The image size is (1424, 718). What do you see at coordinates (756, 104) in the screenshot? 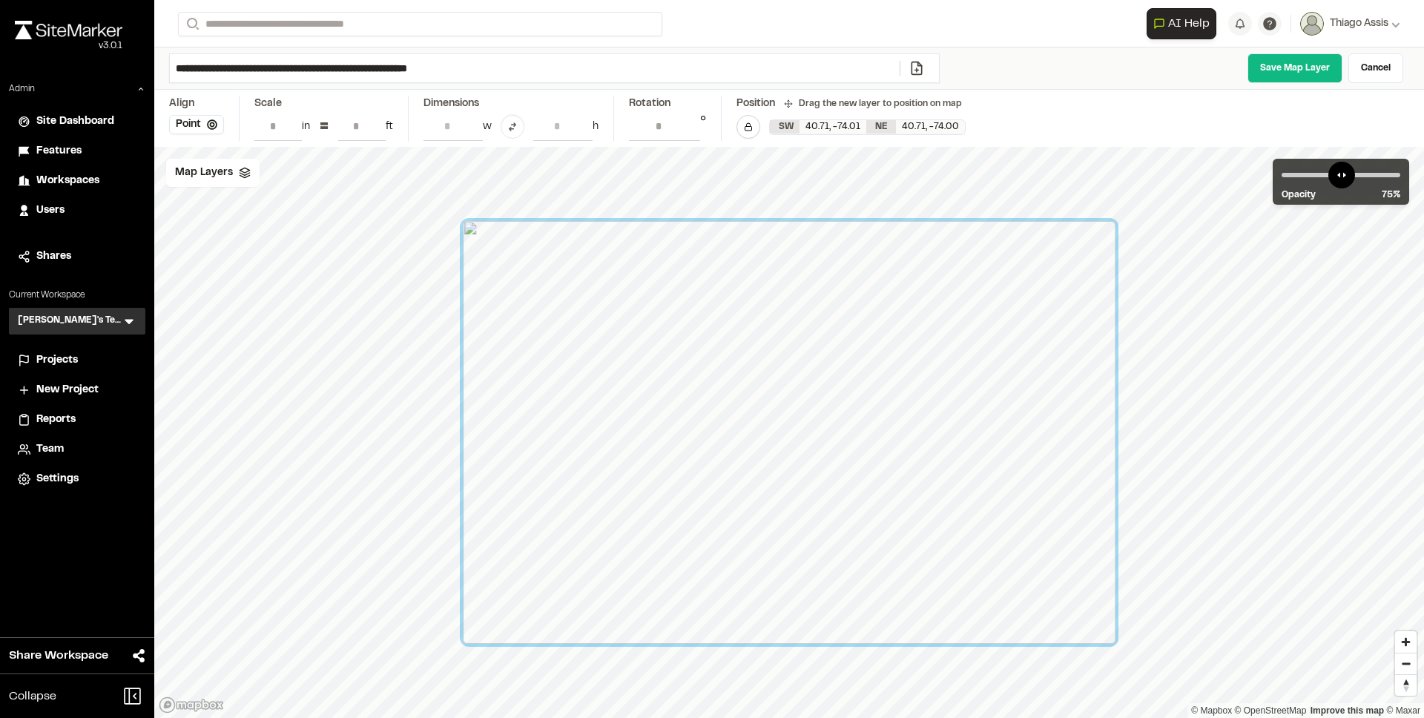
I see `div: Position` at bounding box center [756, 104].